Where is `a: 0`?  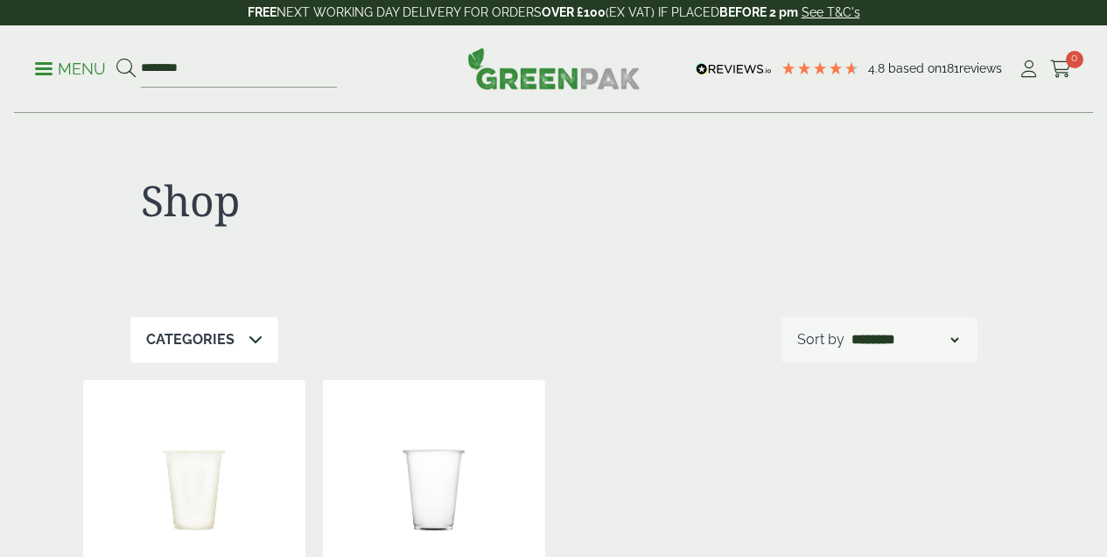 a: 0 is located at coordinates (1061, 69).